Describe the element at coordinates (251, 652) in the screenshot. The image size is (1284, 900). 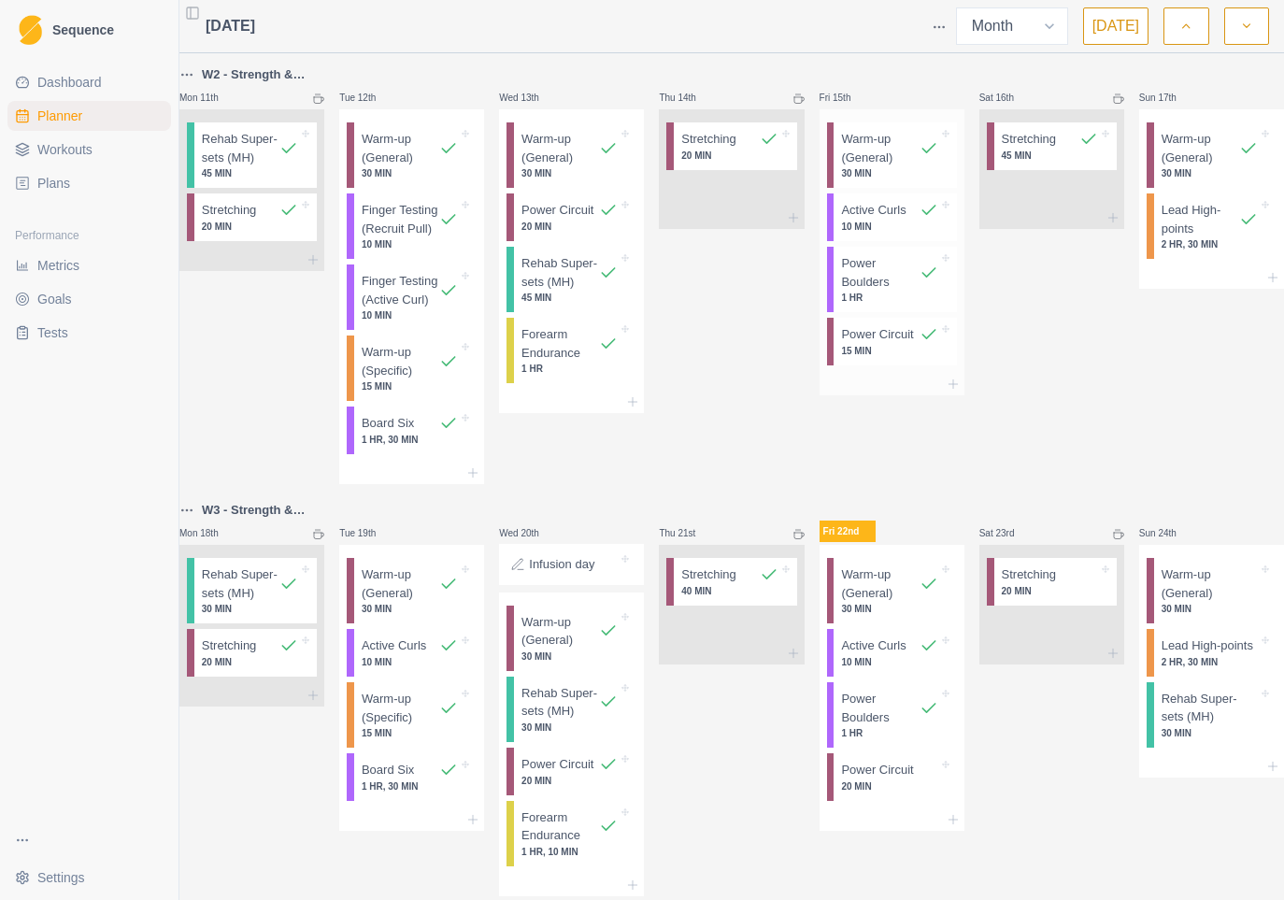
I see `div: Stretching20 MIN` at that location.